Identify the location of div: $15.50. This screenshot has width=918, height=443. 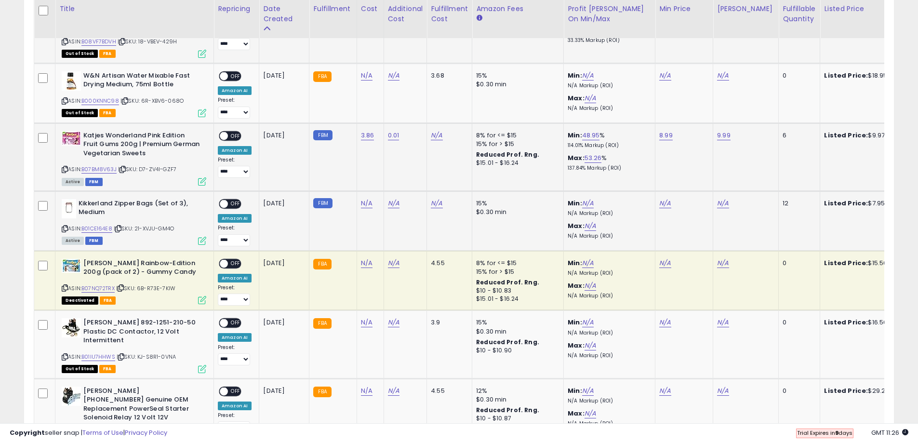
(864, 263).